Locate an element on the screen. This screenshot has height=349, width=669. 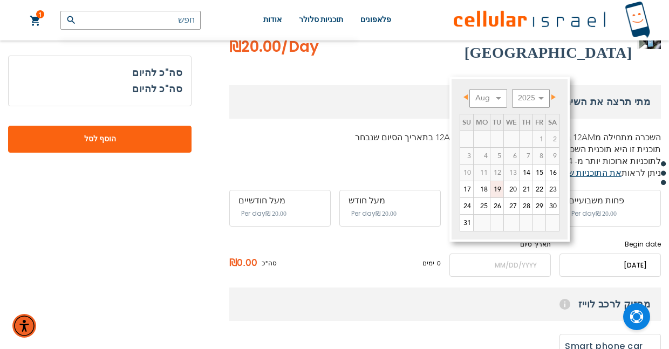
span: אודות is located at coordinates (272, 19).